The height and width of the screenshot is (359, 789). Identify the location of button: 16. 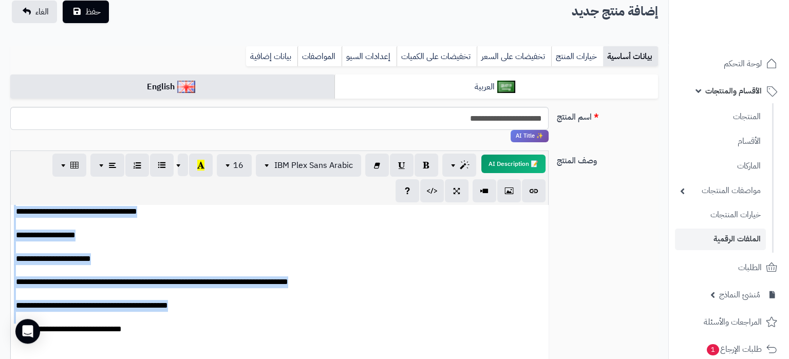
(234, 165).